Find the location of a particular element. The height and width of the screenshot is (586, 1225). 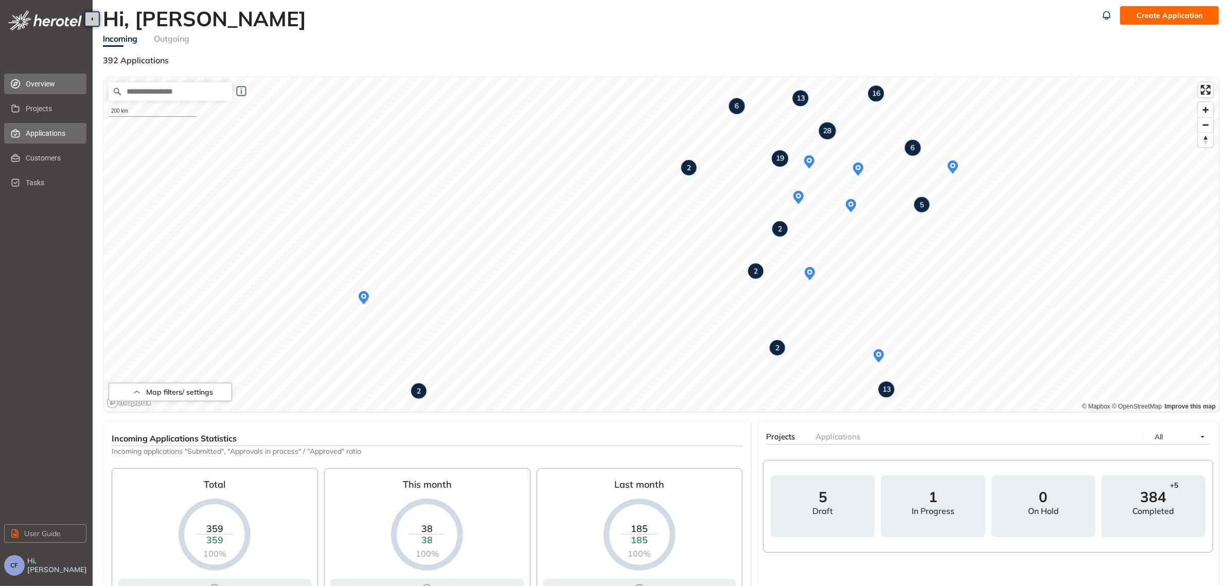

div: draft is located at coordinates (822, 511).